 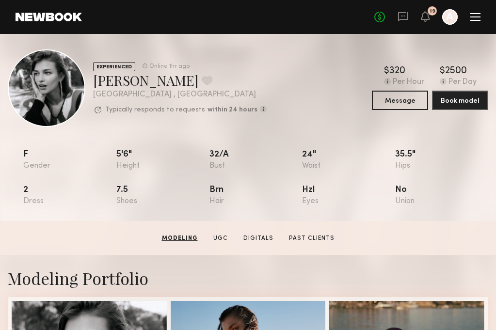 What do you see at coordinates (312, 238) in the screenshot?
I see `a: Past Clients` at bounding box center [312, 238].